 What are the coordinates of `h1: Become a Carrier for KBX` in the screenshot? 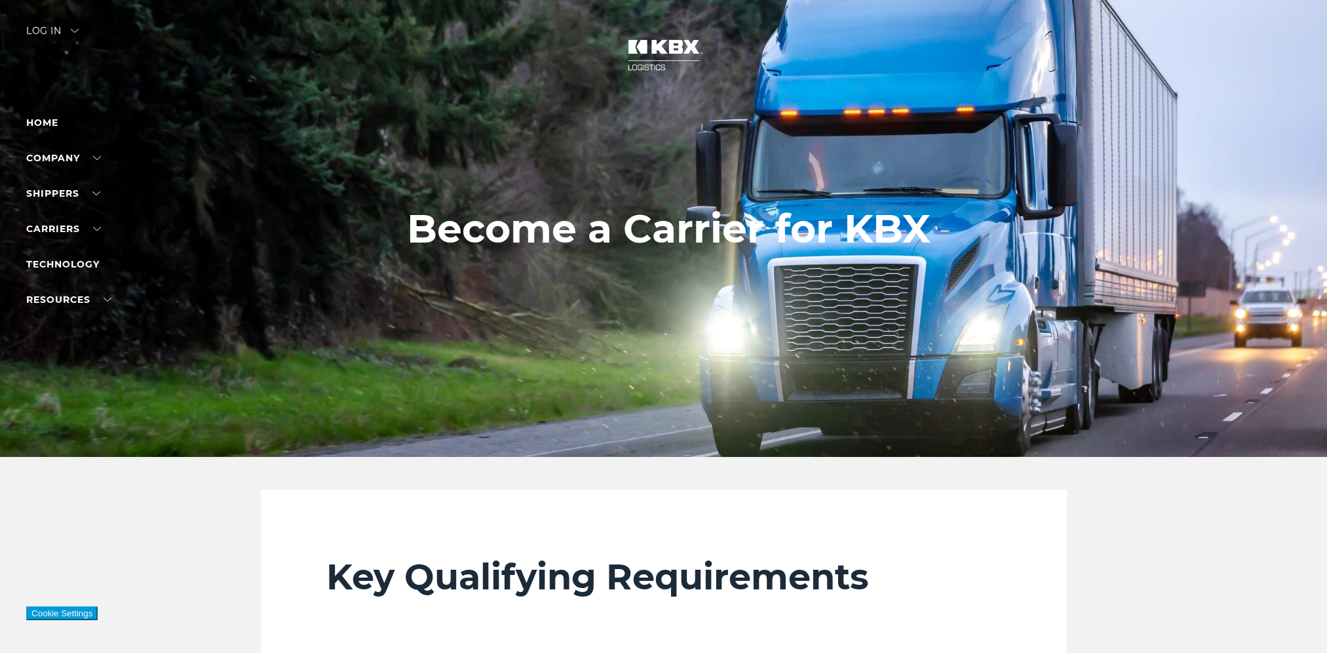 It's located at (669, 229).